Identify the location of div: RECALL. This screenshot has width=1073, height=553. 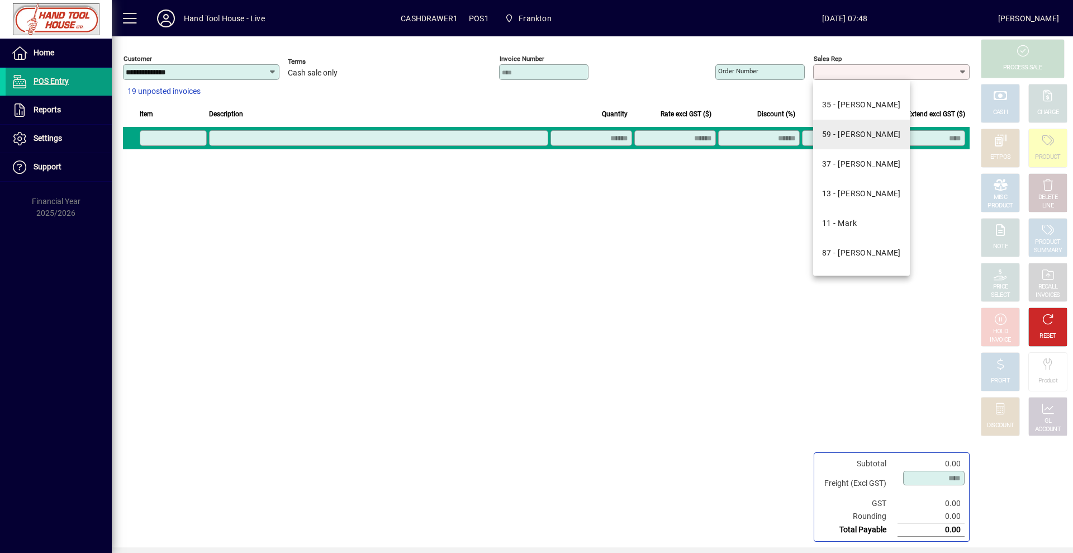
(1048, 287).